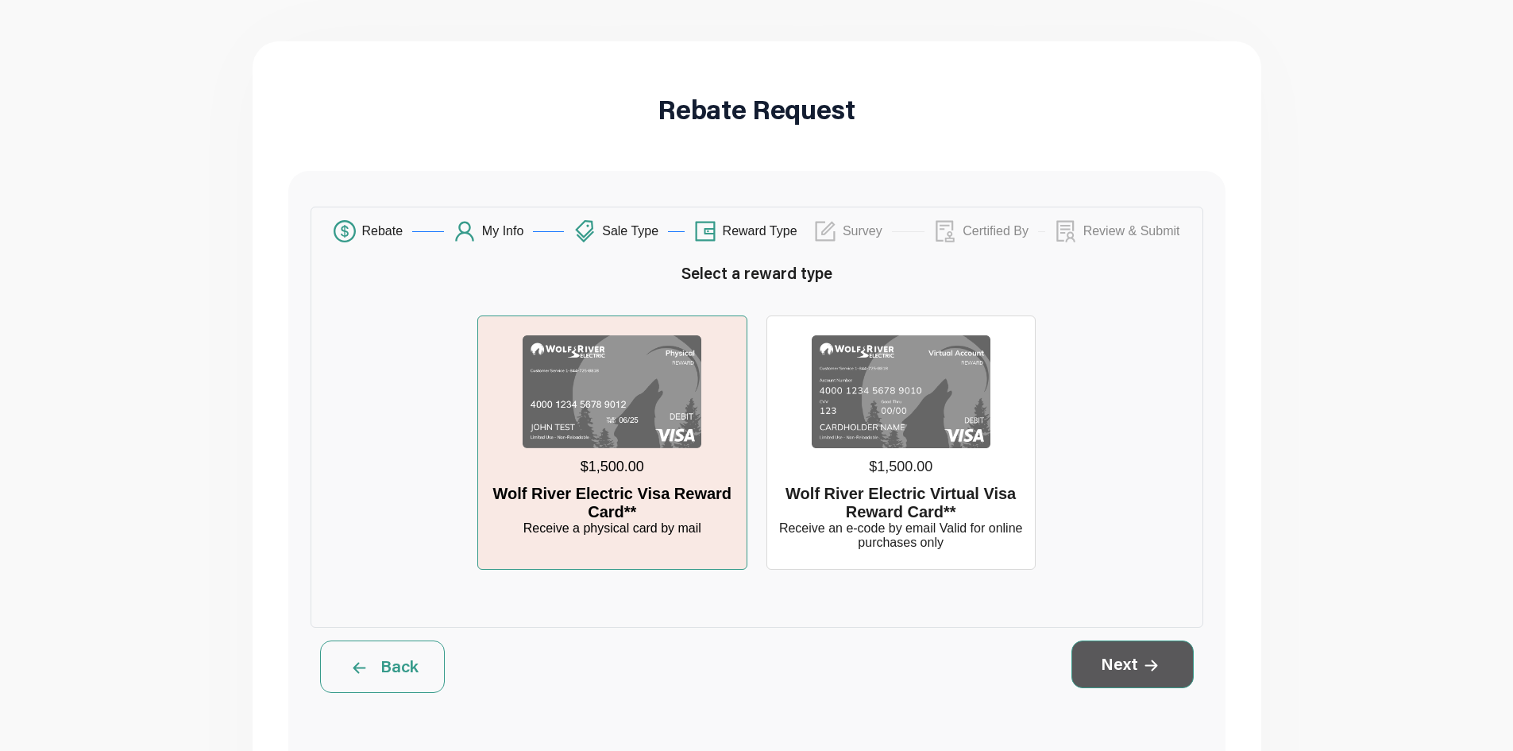 This screenshot has width=1513, height=751. Describe the element at coordinates (388, 231) in the screenshot. I see `div: Rebate` at that location.